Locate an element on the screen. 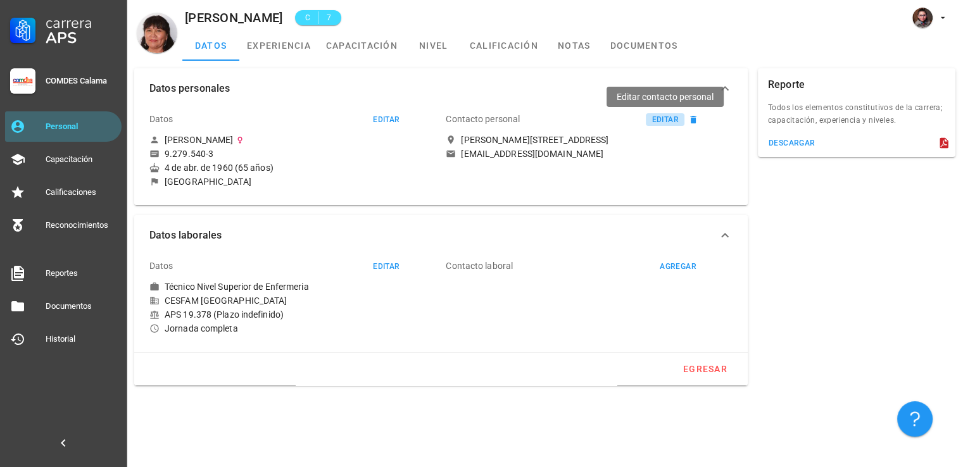 The height and width of the screenshot is (467, 963). div: Documentos is located at coordinates (81, 306).